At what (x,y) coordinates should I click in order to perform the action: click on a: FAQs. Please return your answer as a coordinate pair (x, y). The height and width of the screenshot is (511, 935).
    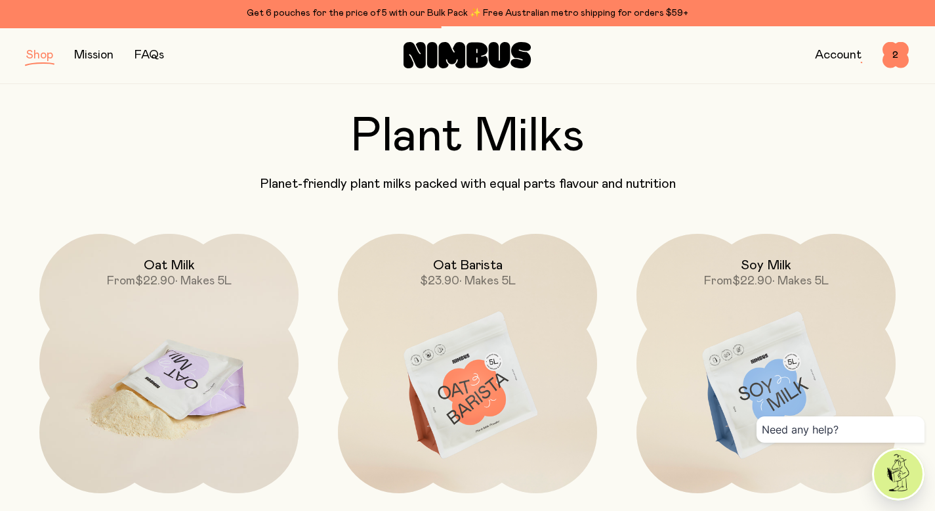
    Looking at the image, I should click on (149, 55).